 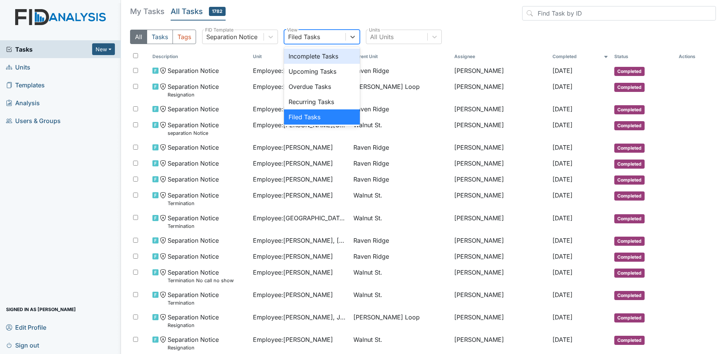 What do you see at coordinates (25, 85) in the screenshot?
I see `span: Templates` at bounding box center [25, 85].